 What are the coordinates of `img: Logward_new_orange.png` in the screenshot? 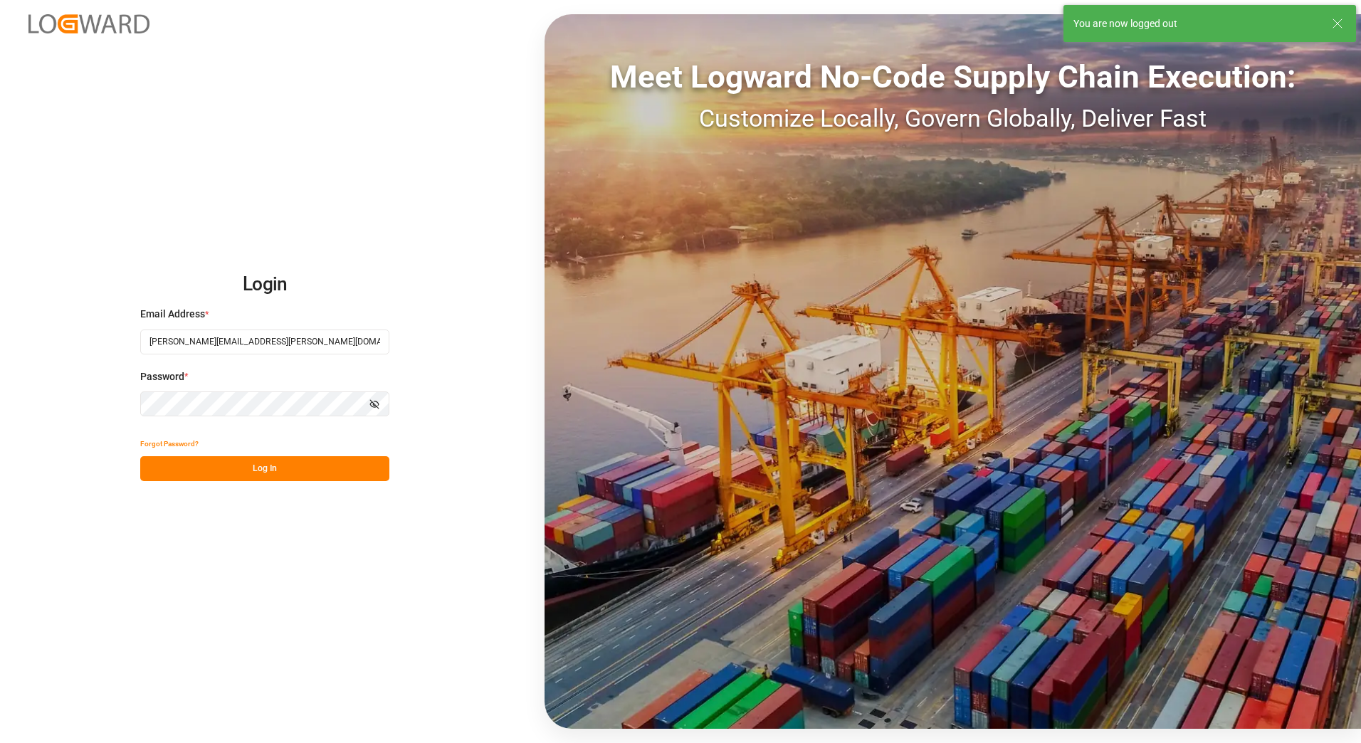 It's located at (89, 23).